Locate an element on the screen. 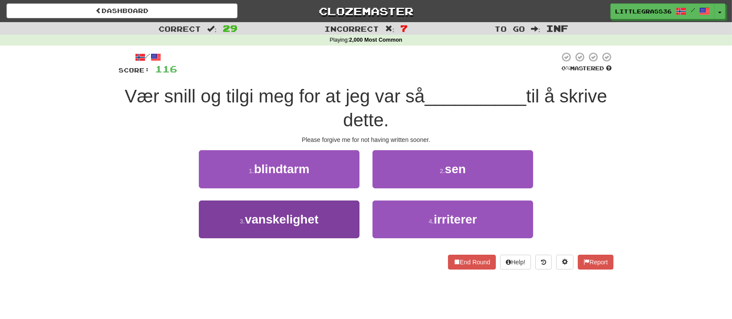 This screenshot has height=319, width=732. button: End Round is located at coordinates (472, 262).